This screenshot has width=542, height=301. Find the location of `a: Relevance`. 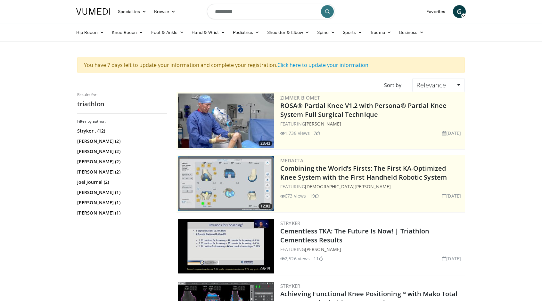

a: Relevance is located at coordinates (439, 85).